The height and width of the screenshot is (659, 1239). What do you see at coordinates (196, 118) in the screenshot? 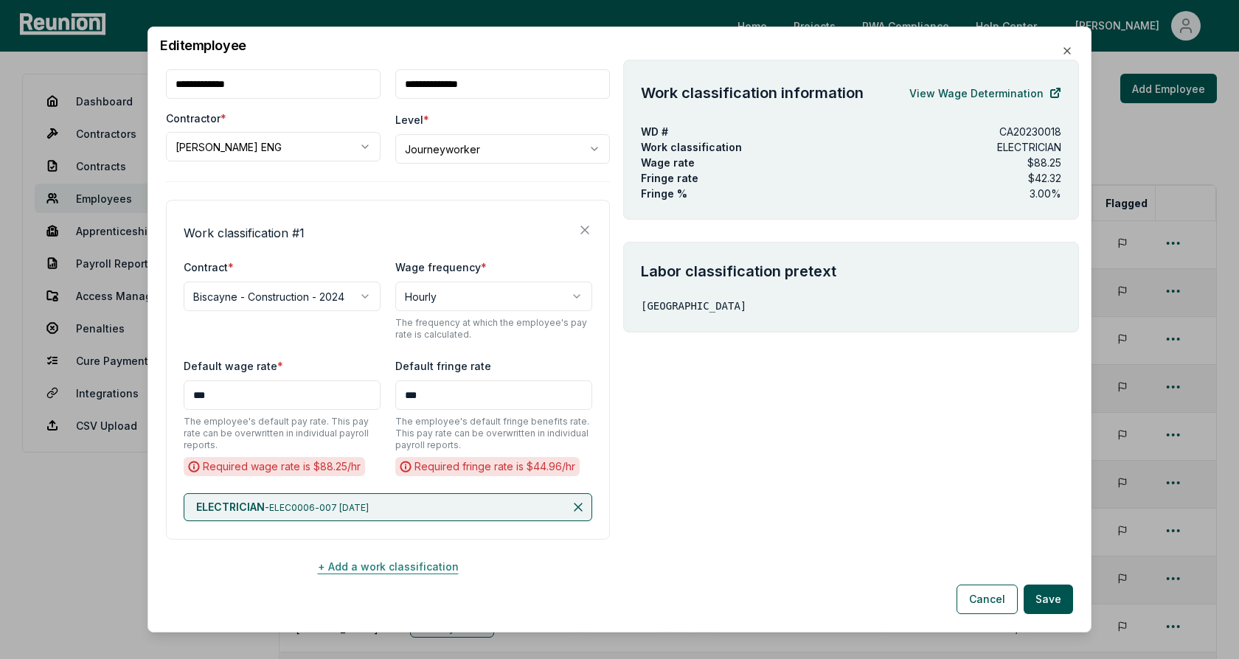
I see `label: Contractor` at bounding box center [196, 118].